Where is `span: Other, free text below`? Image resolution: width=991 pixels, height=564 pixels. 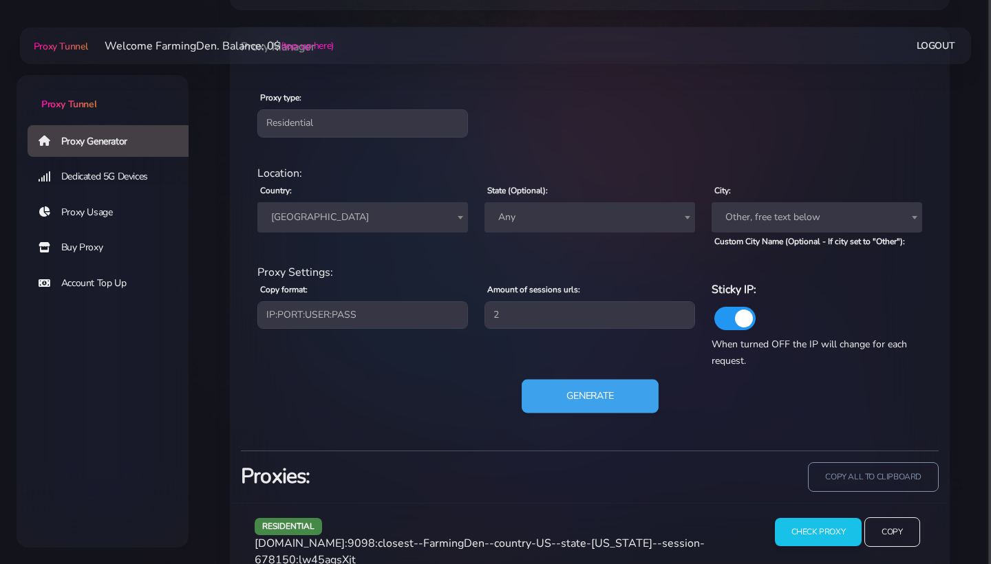
span: Other, free text below is located at coordinates (817, 217).